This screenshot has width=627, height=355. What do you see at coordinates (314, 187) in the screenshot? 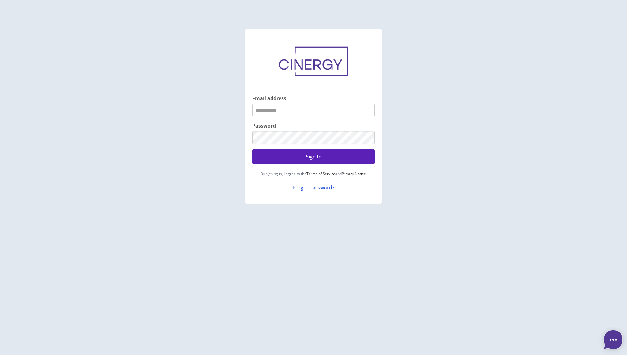
I see `a: Forgot password?` at bounding box center [314, 187].